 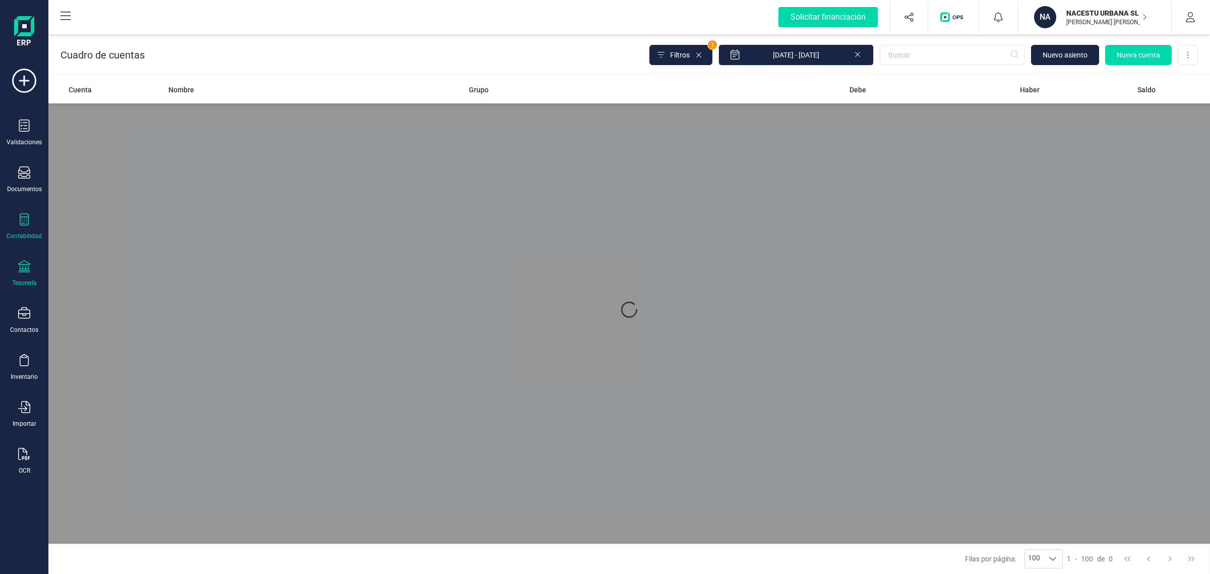 I want to click on div: Inventario, so click(x=24, y=377).